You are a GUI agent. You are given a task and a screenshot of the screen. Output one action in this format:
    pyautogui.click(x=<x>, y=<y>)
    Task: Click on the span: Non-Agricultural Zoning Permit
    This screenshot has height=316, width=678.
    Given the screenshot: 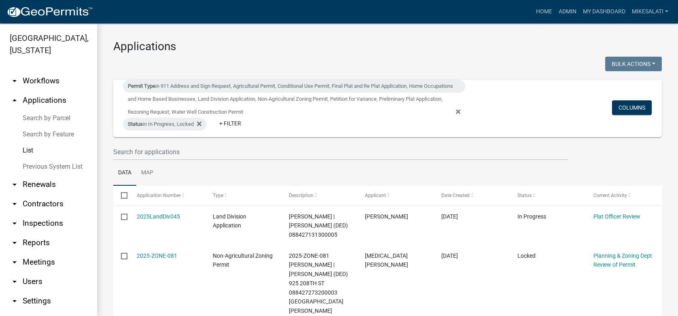 What is the action you would take?
    pyautogui.click(x=243, y=260)
    